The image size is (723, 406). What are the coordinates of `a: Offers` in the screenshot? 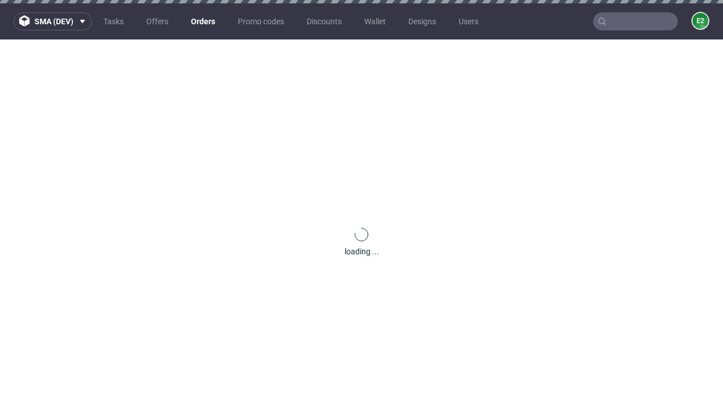 It's located at (157, 21).